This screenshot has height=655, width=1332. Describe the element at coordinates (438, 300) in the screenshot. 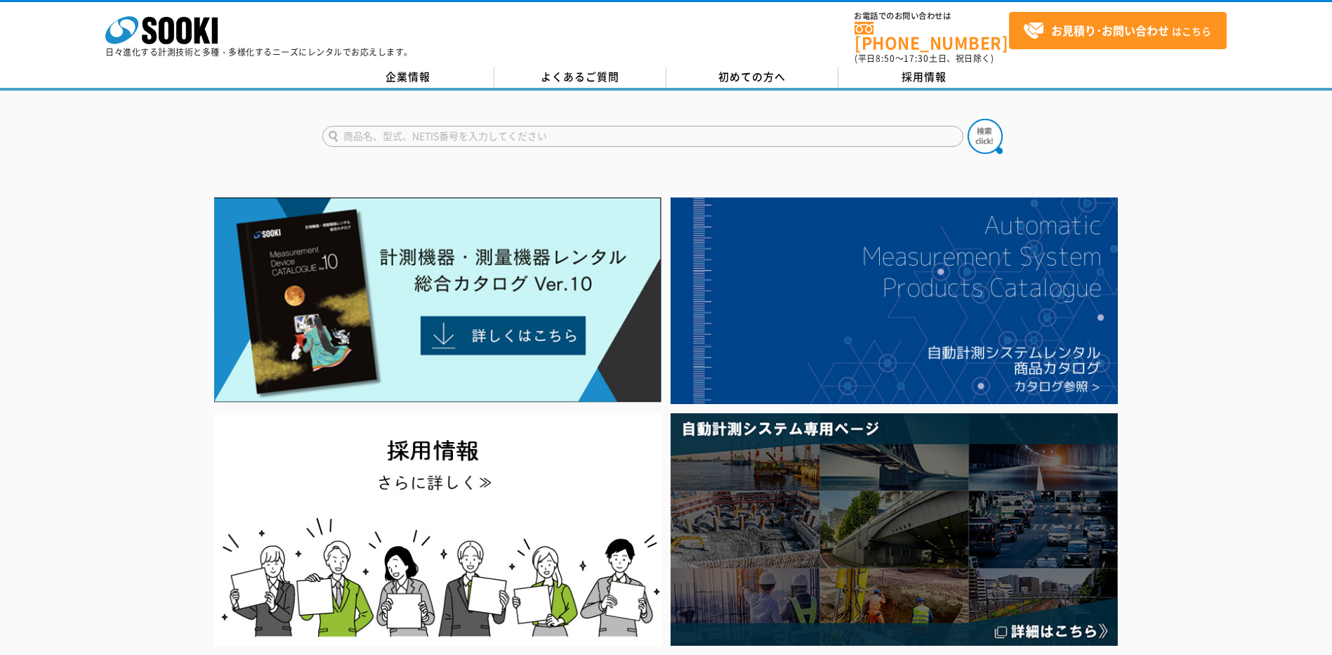

I see `img: Catalog Ver10` at that location.